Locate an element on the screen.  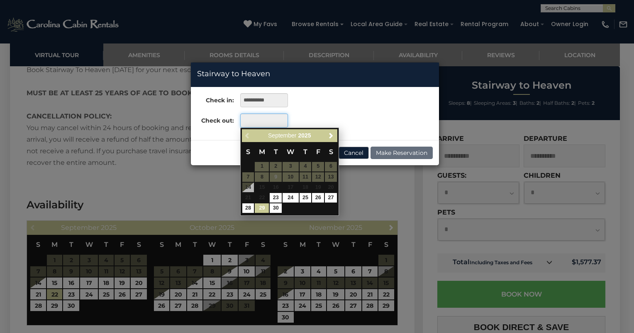
button: Make Reservation is located at coordinates (401, 153).